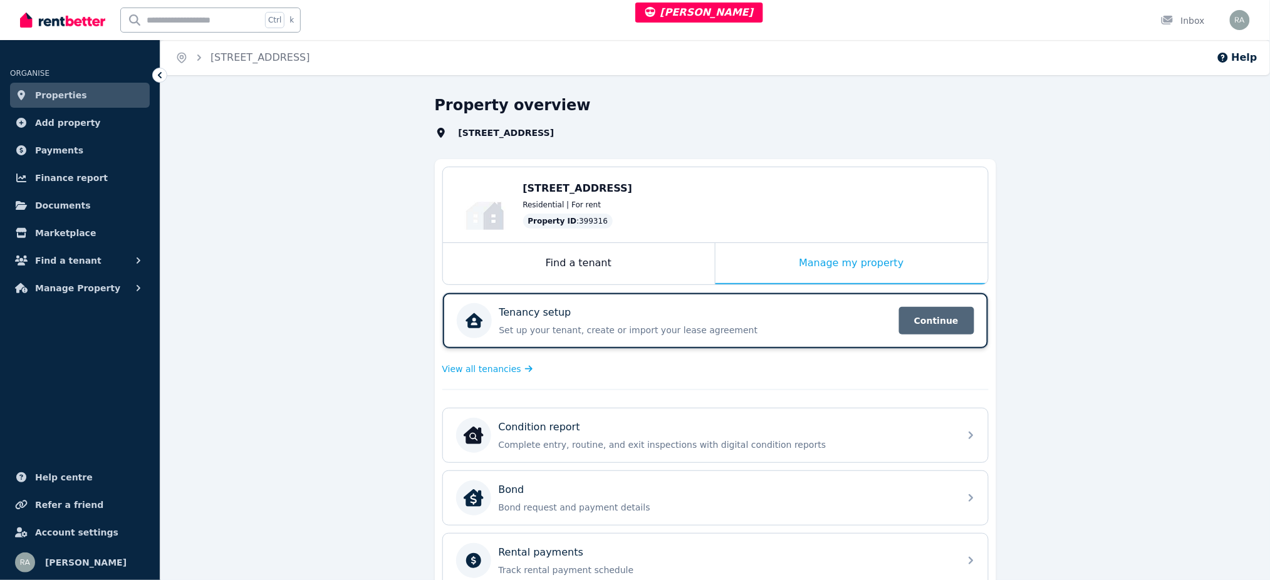 The image size is (1270, 580). Describe the element at coordinates (851, 264) in the screenshot. I see `div: Manage my property` at that location.